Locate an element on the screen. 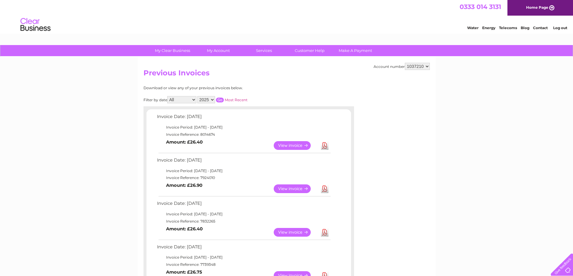 This screenshot has height=276, width=573. a: Water is located at coordinates (473, 28).